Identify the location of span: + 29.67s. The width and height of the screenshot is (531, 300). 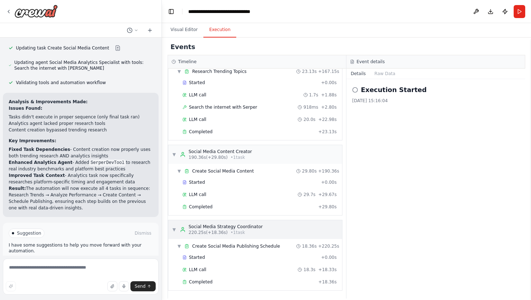
(327, 195).